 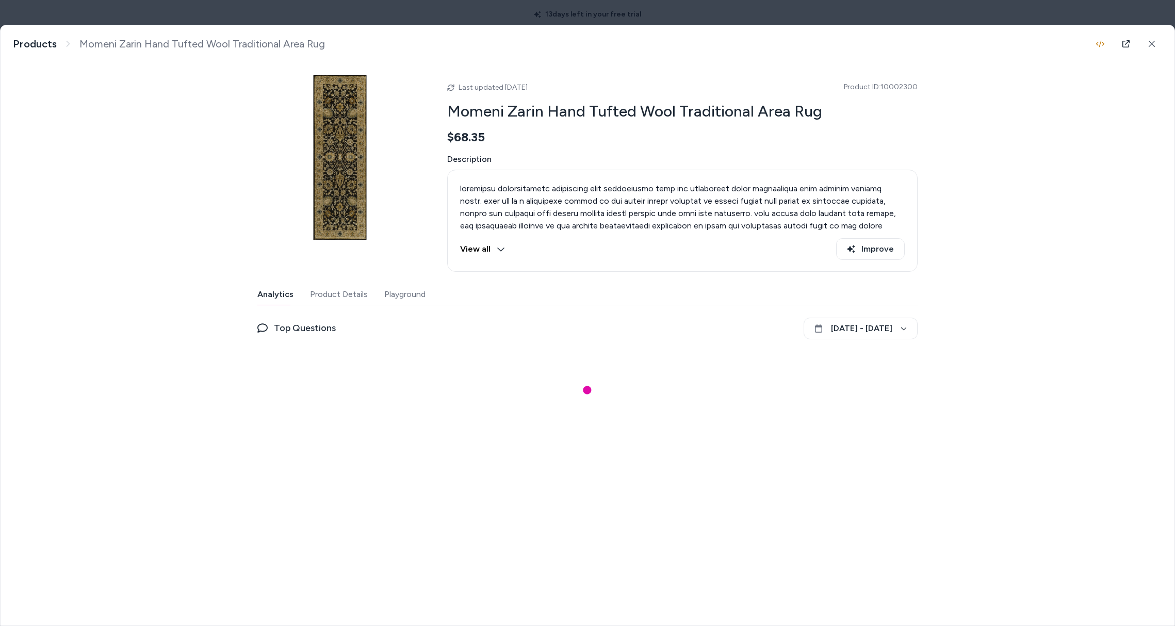 What do you see at coordinates (683, 159) in the screenshot?
I see `span: Description` at bounding box center [683, 159].